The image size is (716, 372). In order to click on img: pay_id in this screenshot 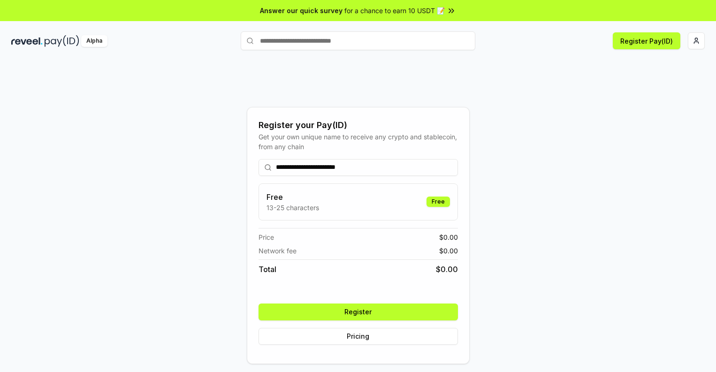, I will do `click(62, 41)`.